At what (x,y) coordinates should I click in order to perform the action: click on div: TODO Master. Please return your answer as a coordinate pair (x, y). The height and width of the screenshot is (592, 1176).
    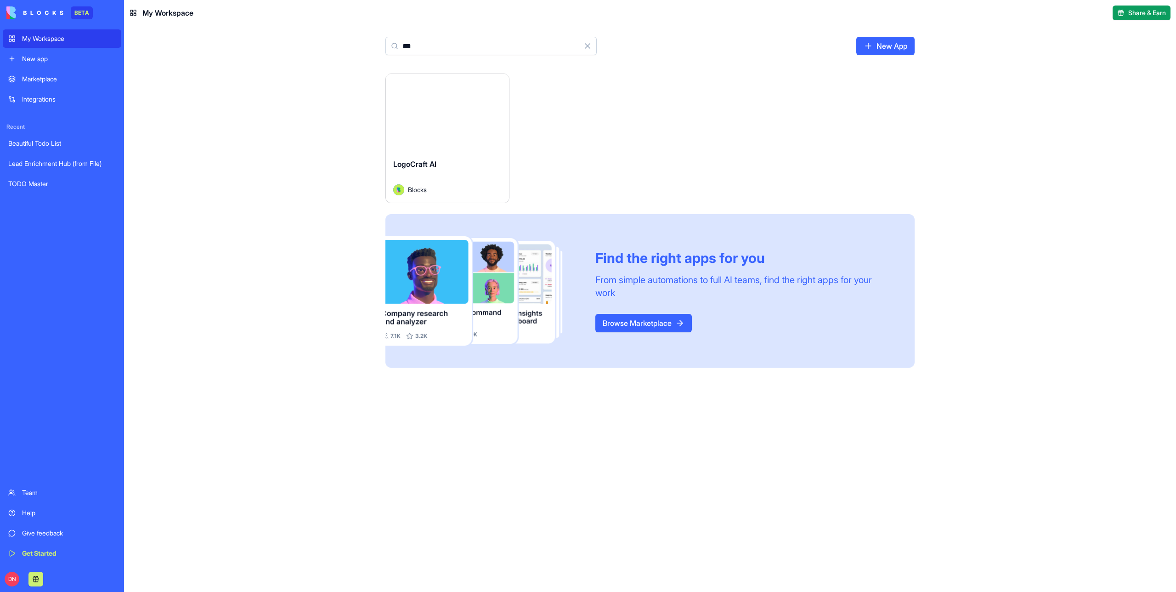
    Looking at the image, I should click on (62, 184).